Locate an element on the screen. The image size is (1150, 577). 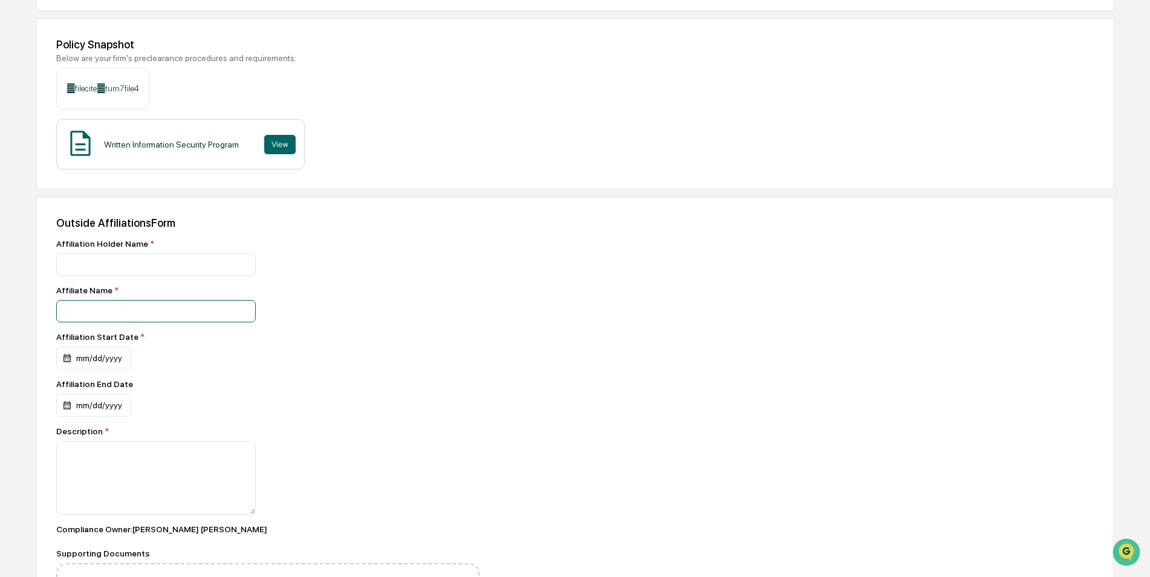
a: 🗄️Attestations is located at coordinates (118, 158).